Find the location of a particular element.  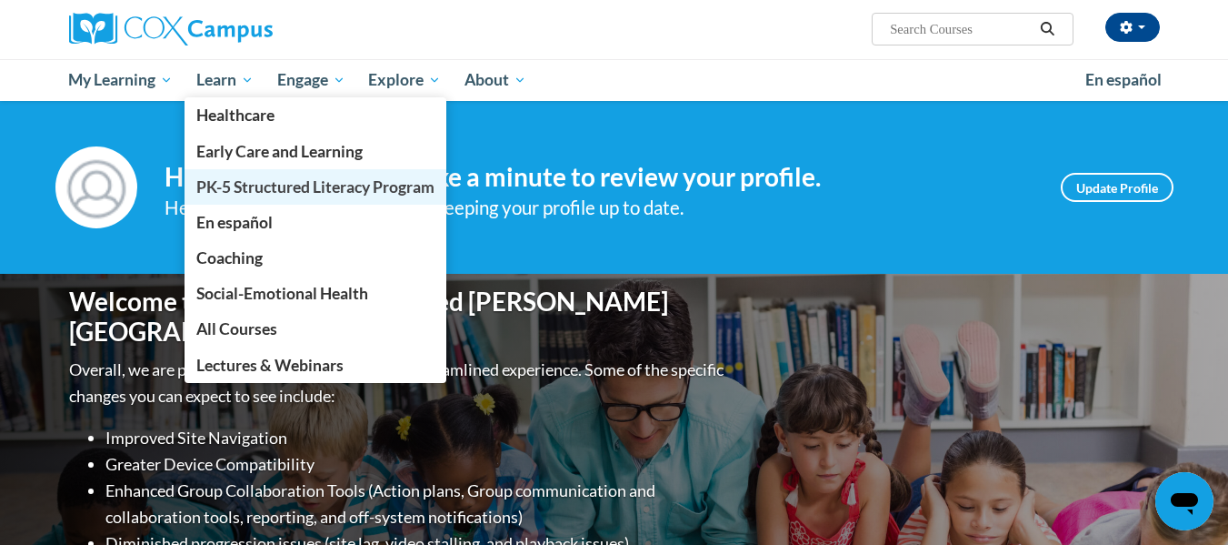

a: Cox Campus is located at coordinates (242, 29).